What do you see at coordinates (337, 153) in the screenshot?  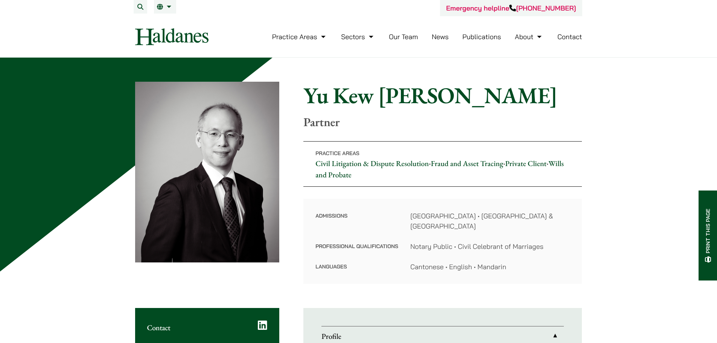 I see `span: Practice Areas` at bounding box center [337, 153].